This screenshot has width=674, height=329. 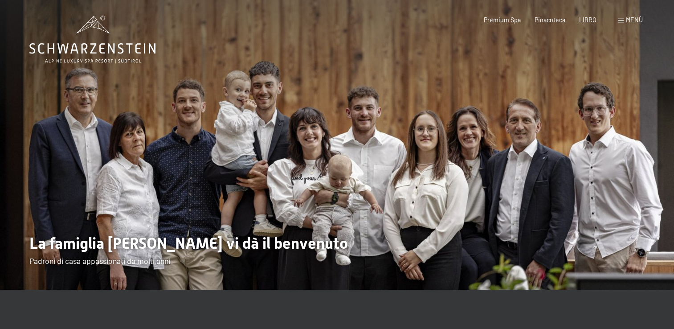 I want to click on a: LIBRO, so click(x=588, y=20).